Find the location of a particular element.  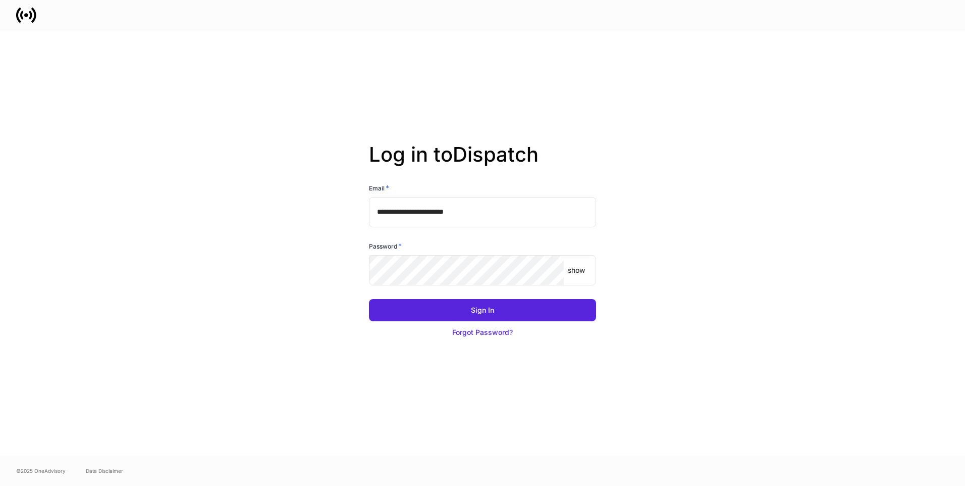

h2: Log in to Dispatch is located at coordinates (483, 163).